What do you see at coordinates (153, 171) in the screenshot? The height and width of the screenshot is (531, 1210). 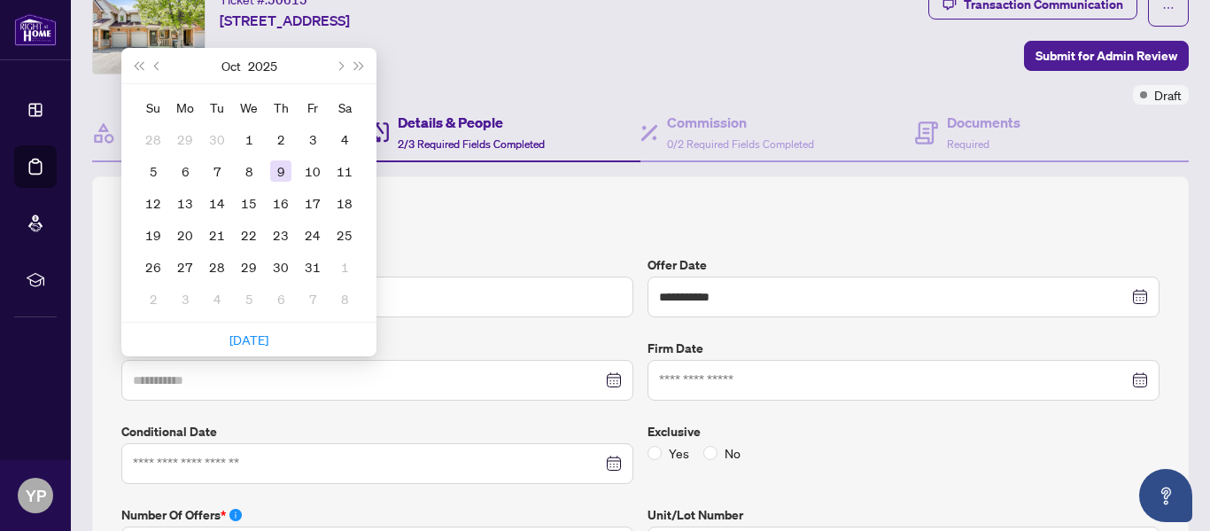 I see `td: 2025-10-05` at bounding box center [153, 171].